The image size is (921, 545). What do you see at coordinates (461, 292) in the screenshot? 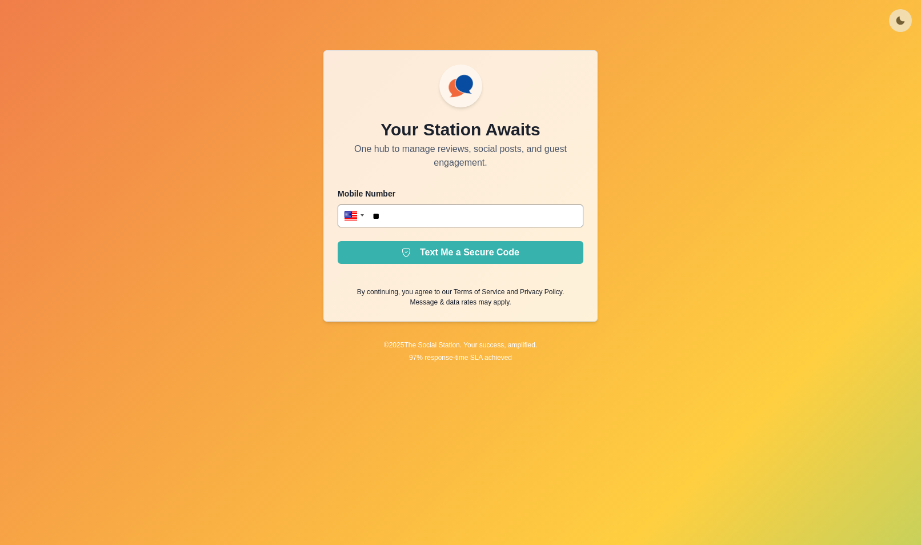
I see `p: By continuing, you agree to our and .` at bounding box center [461, 292].